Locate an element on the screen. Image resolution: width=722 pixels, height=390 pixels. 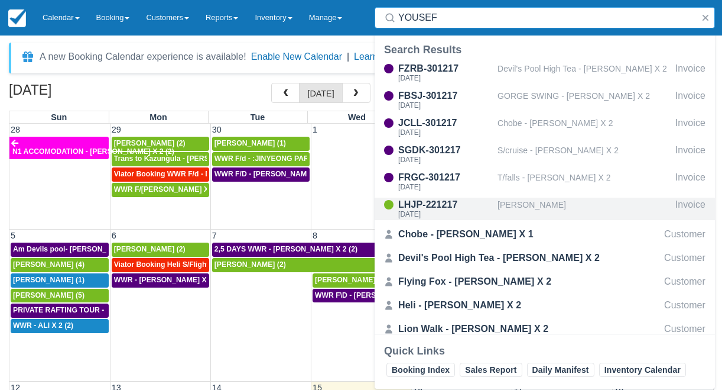
input: Search ( / ) is located at coordinates (547, 18).